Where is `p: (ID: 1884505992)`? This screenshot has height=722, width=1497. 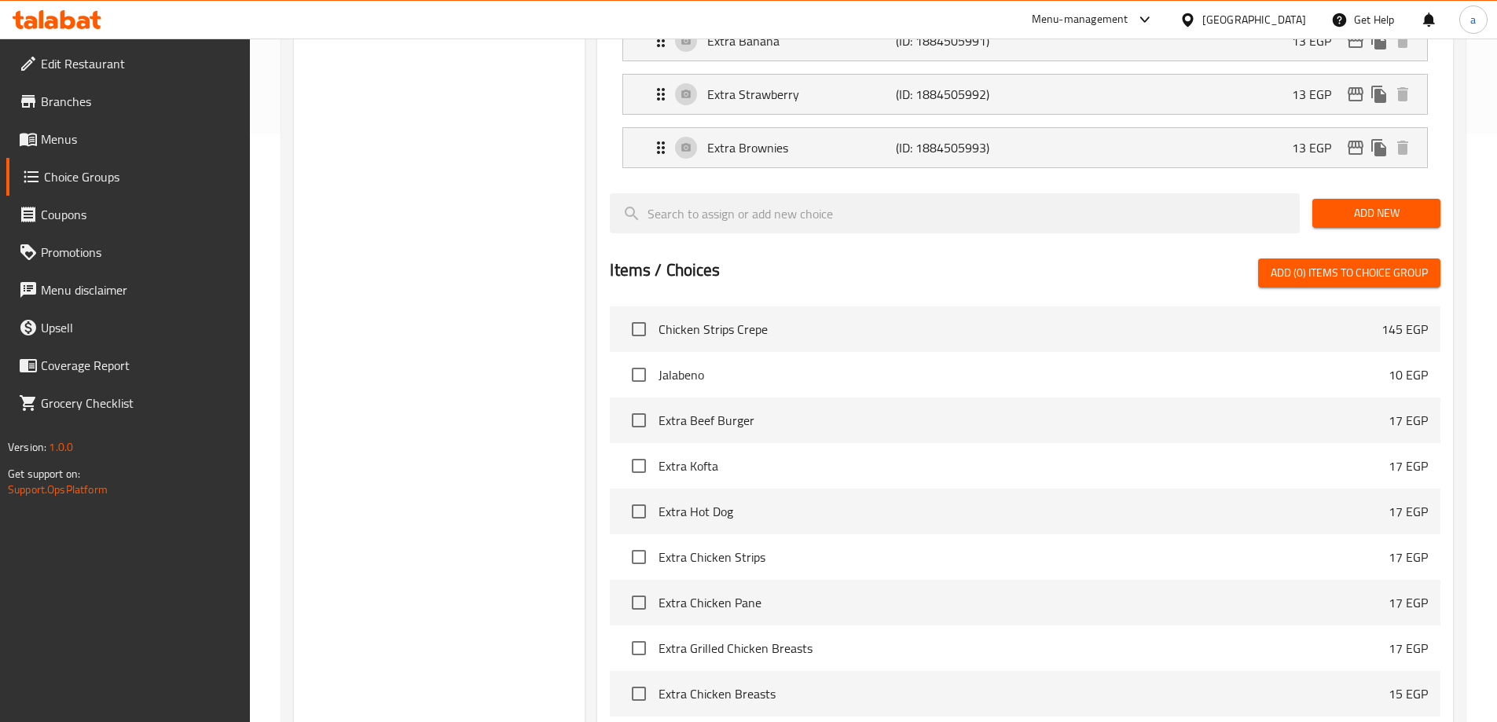
p: (ID: 1884505992) is located at coordinates (959, 94).